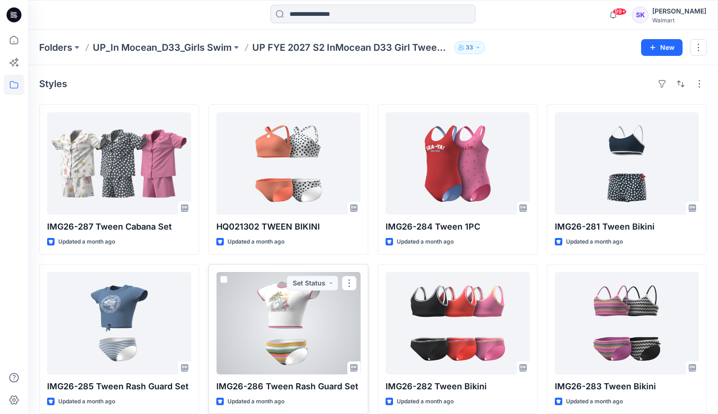  What do you see at coordinates (288, 387) in the screenshot?
I see `p: IMG26-286 Tween Rash Guard Set` at bounding box center [288, 387].